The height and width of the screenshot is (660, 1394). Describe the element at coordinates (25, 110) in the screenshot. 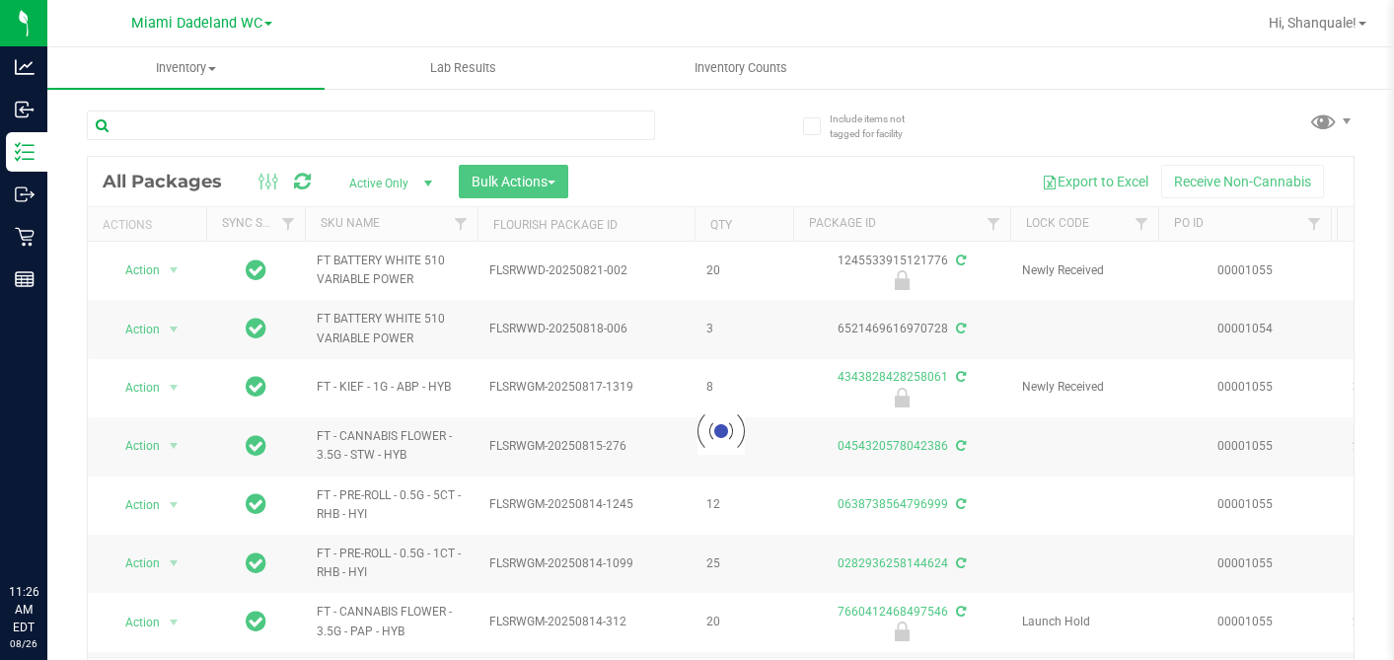

I see `inline-svg: Inbound` at that location.